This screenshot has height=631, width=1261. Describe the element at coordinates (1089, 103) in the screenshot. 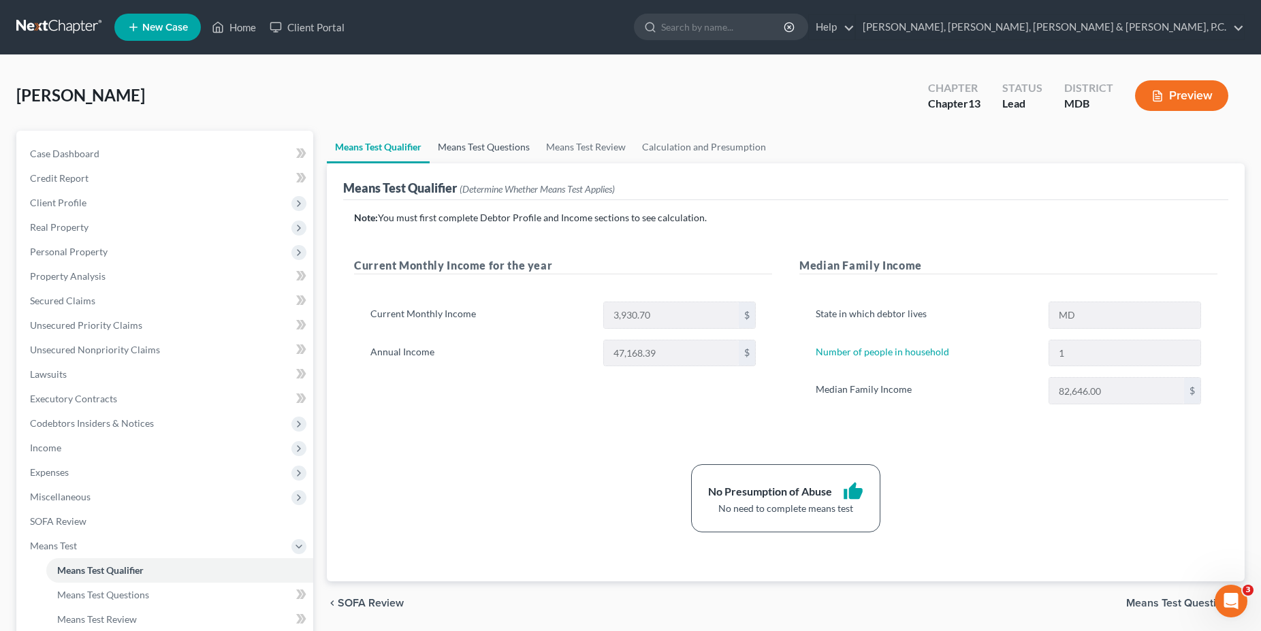

I see `div: MDB` at that location.